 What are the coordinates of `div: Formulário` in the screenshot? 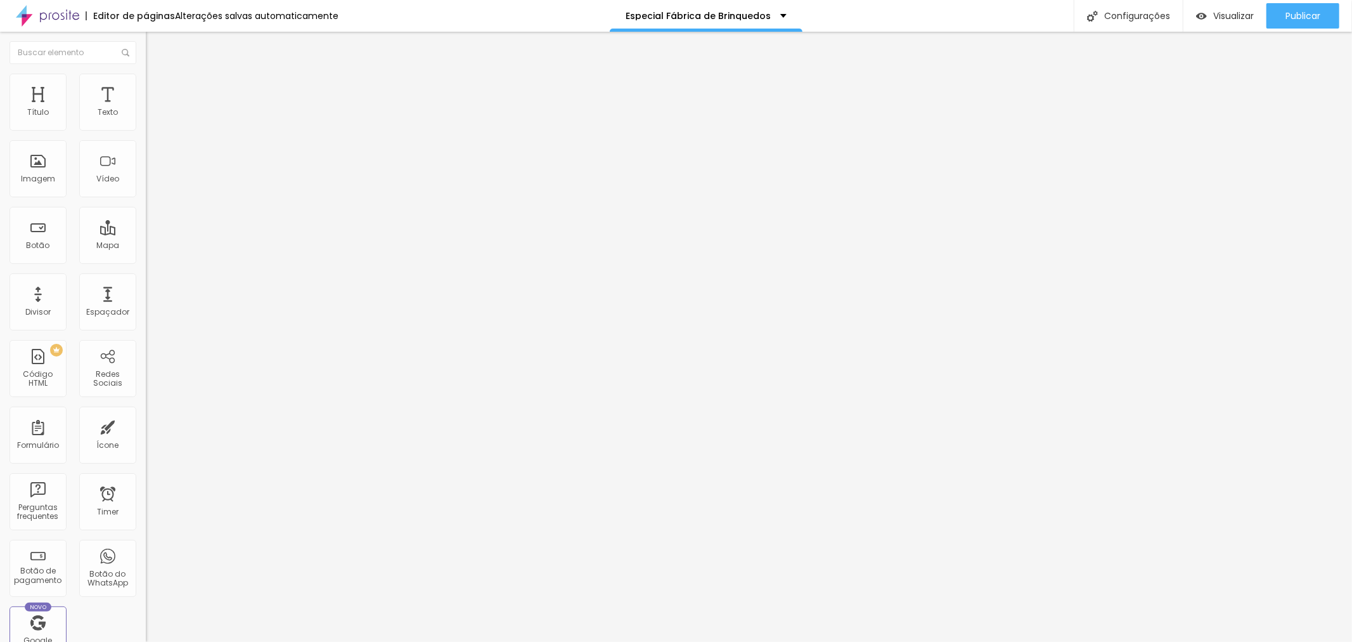 It's located at (38, 445).